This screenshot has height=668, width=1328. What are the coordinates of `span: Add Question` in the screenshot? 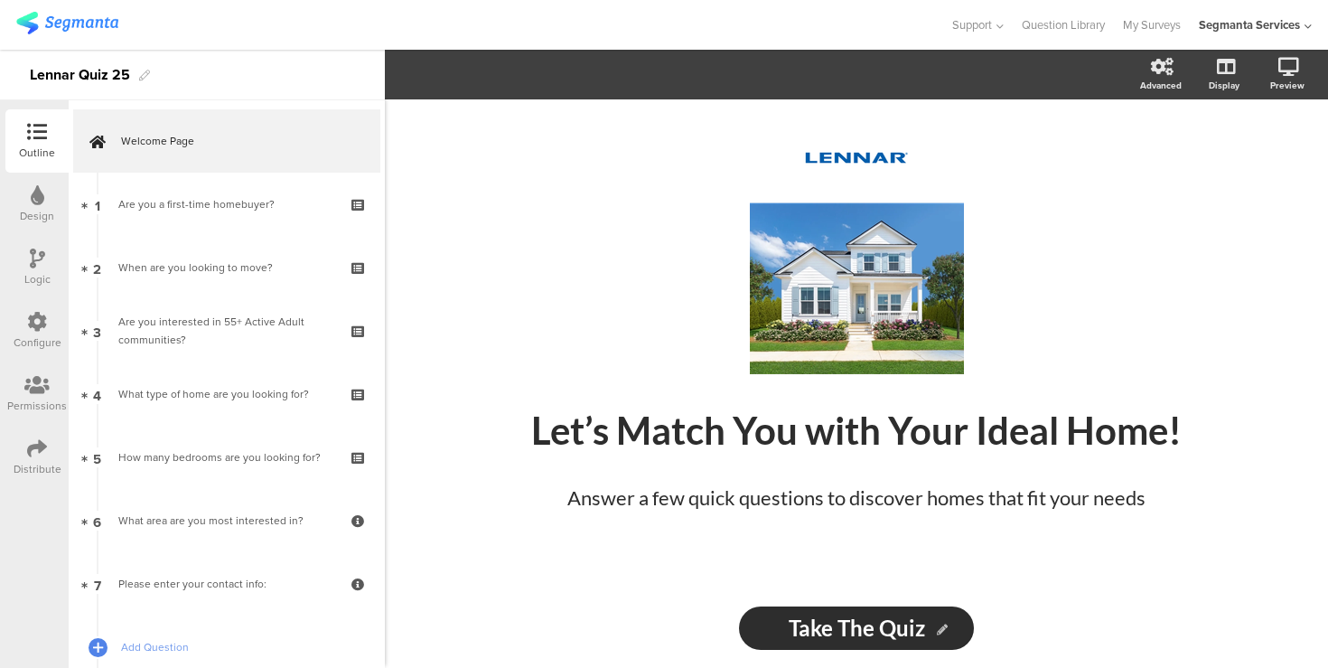 It's located at (237, 647).